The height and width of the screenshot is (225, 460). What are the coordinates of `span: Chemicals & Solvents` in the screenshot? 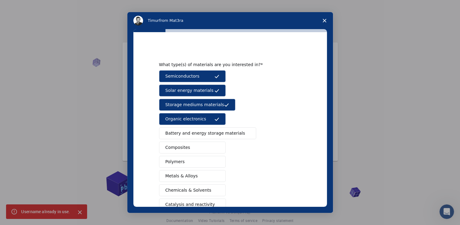 It's located at (189, 190).